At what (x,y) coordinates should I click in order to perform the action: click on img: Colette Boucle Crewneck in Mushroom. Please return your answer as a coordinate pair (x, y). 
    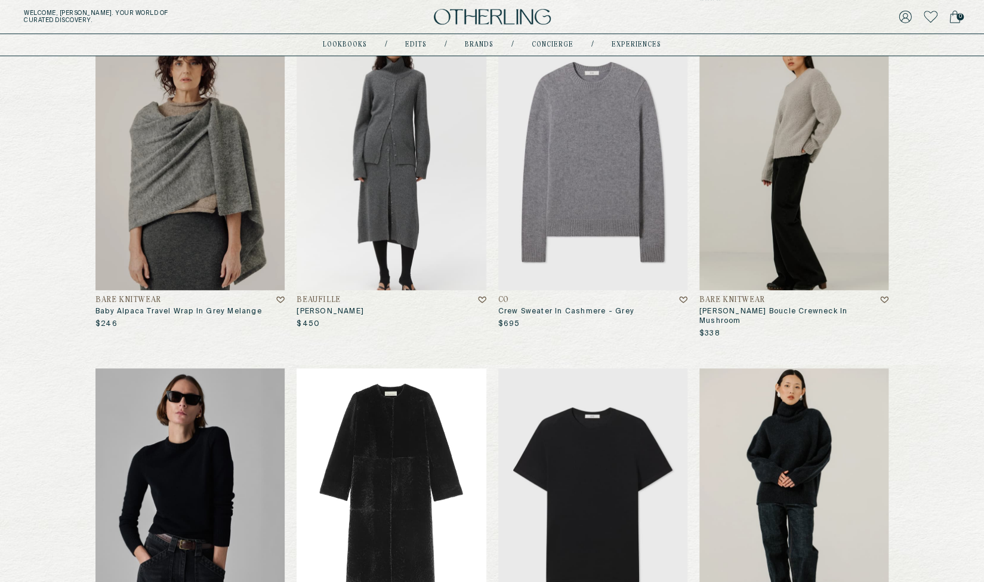
    Looking at the image, I should click on (794, 162).